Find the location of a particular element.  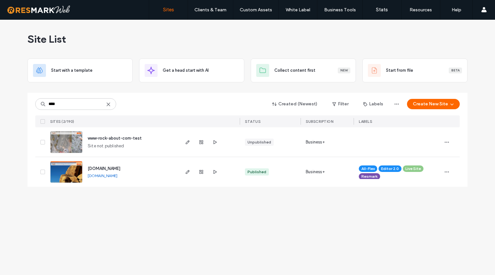

button: Filter is located at coordinates (340, 104).